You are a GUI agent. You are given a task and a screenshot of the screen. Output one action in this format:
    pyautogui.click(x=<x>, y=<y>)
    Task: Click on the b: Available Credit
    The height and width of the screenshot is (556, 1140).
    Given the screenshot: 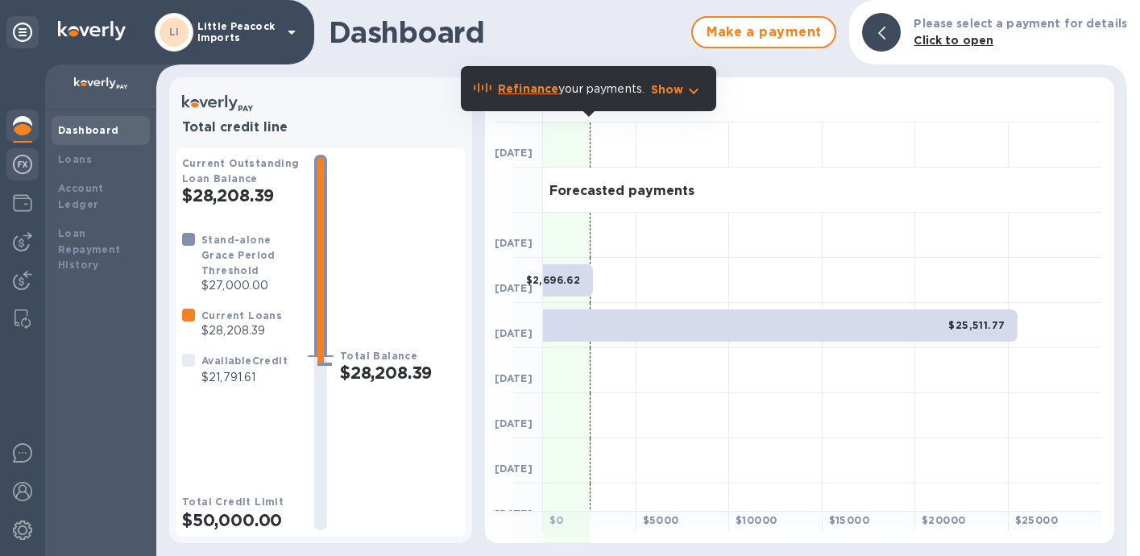 What is the action you would take?
    pyautogui.click(x=244, y=360)
    